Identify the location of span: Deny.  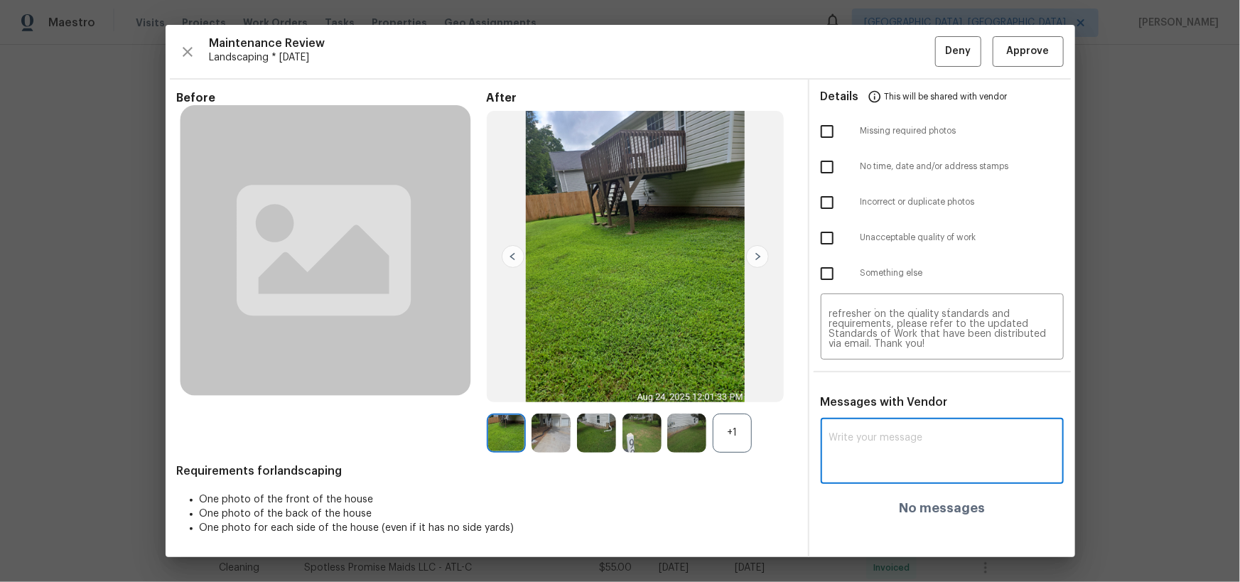
(958, 51).